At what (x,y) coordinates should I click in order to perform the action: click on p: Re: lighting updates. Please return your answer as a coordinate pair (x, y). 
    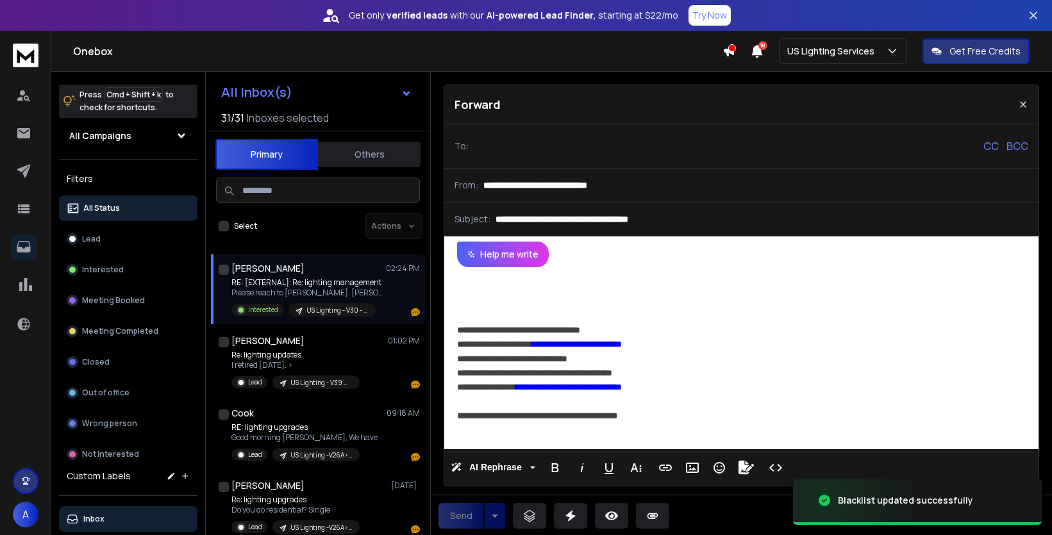
    Looking at the image, I should click on (295, 355).